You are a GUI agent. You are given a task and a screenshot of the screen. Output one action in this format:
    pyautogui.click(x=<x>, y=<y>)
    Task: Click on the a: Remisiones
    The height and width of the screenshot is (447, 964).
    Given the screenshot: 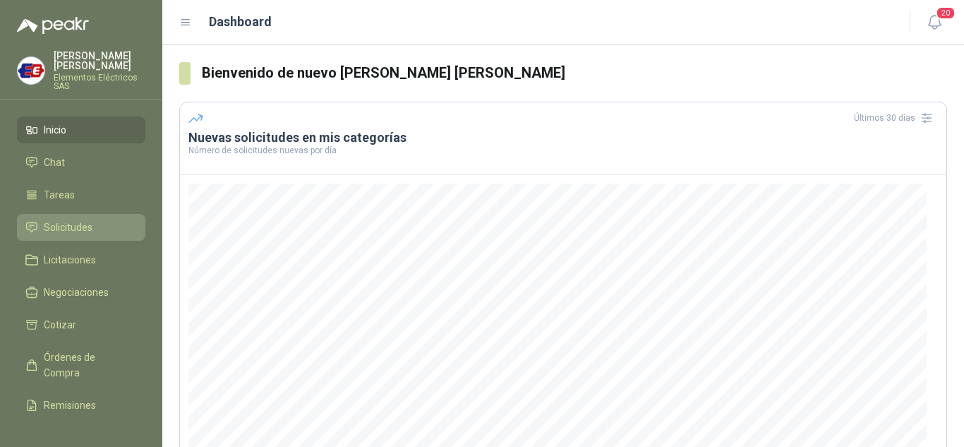 What is the action you would take?
    pyautogui.click(x=81, y=405)
    